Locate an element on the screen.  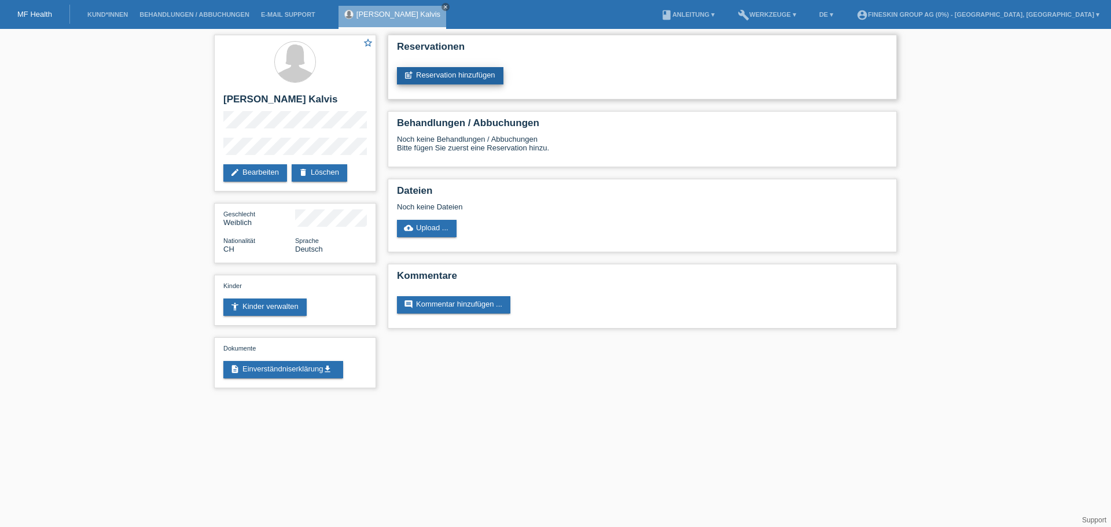
span: Geschlecht is located at coordinates (239, 214).